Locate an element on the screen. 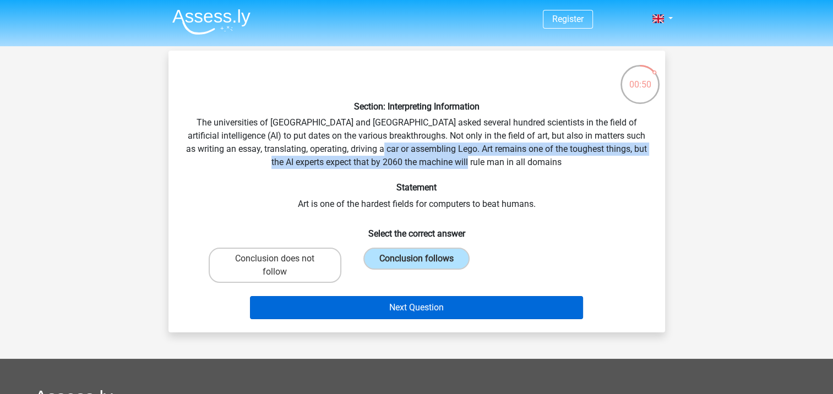  a: Register is located at coordinates (568, 19).